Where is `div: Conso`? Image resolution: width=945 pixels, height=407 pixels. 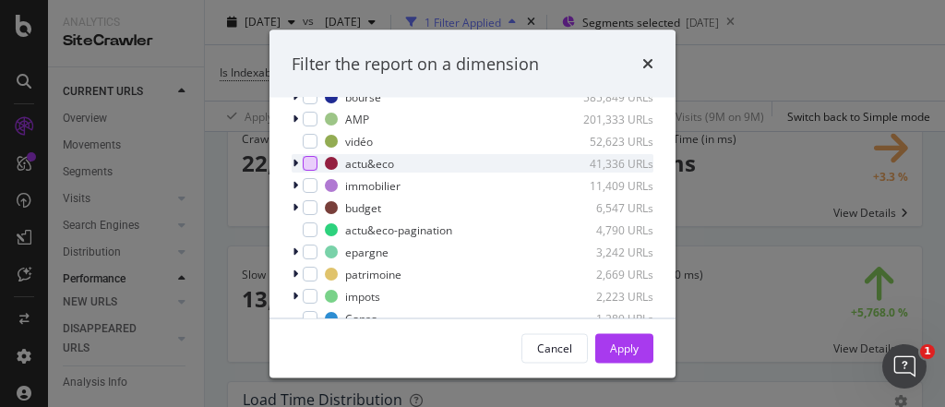
div: Conso is located at coordinates (361, 318).